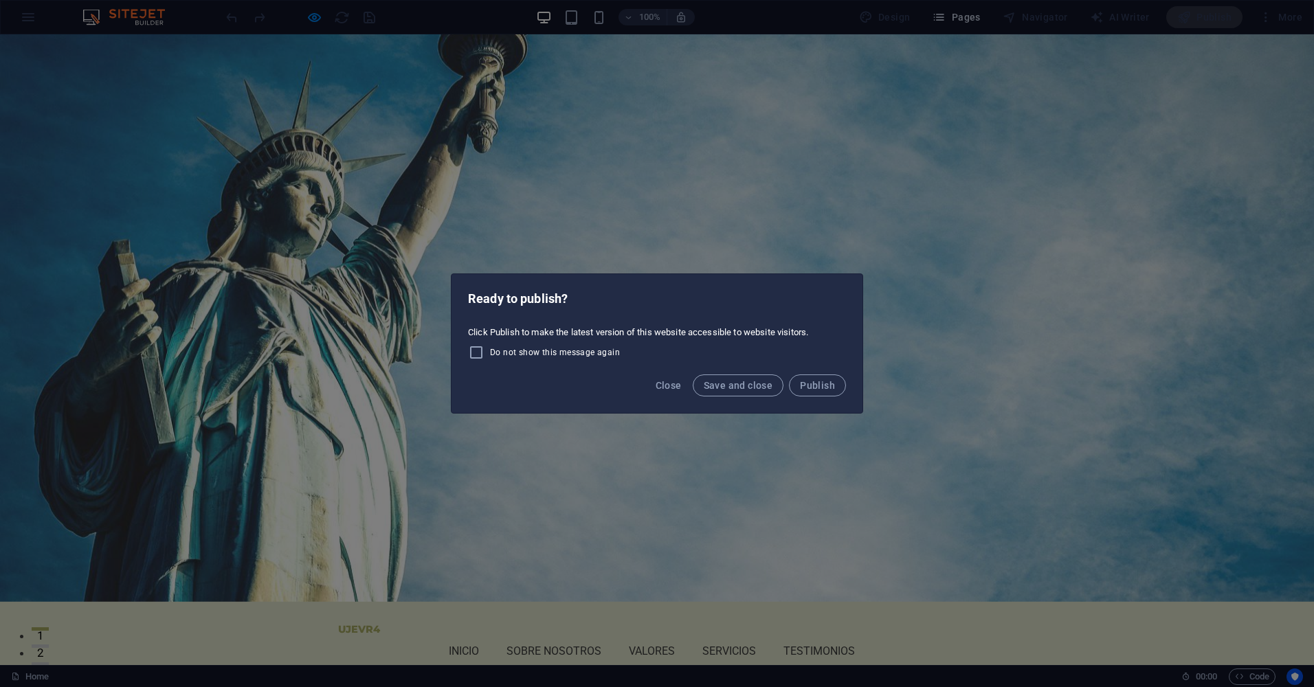 This screenshot has width=1314, height=687. What do you see at coordinates (40, 629) in the screenshot?
I see `button: 3` at bounding box center [40, 629].